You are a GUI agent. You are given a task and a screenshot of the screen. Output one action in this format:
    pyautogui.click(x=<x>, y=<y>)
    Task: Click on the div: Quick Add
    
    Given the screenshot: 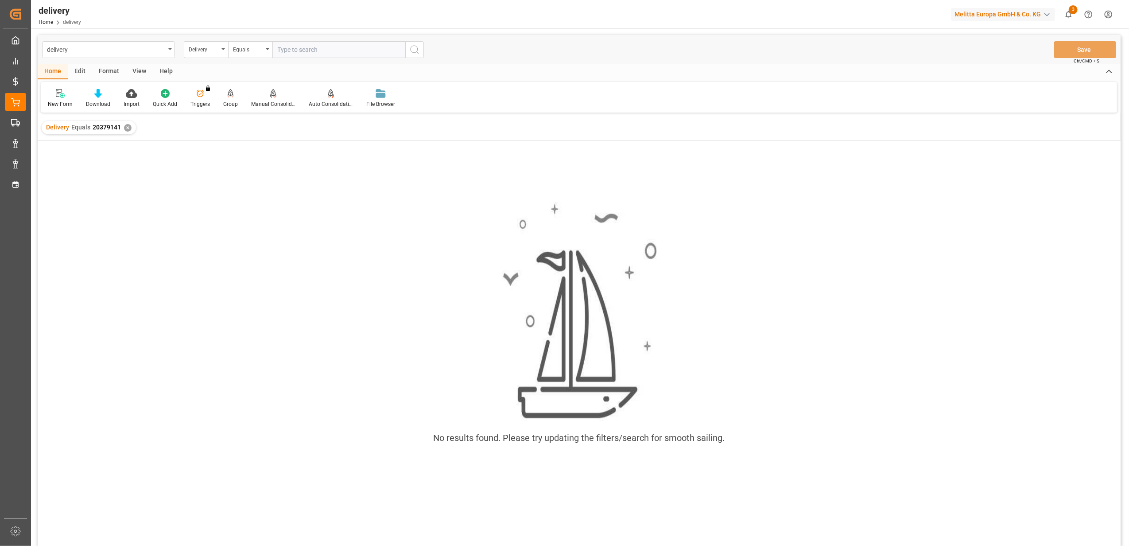 What is the action you would take?
    pyautogui.click(x=165, y=104)
    